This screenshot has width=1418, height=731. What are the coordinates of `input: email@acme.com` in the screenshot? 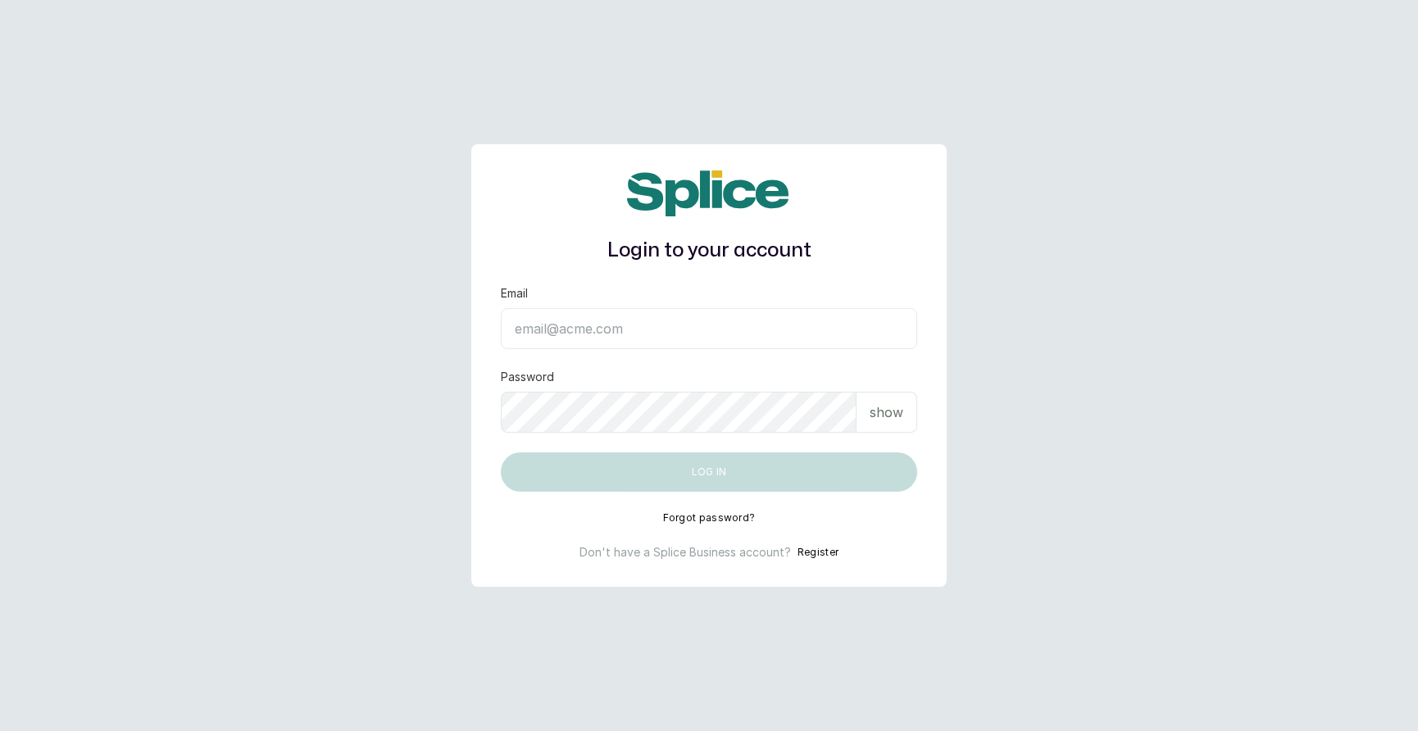 It's located at (709, 329).